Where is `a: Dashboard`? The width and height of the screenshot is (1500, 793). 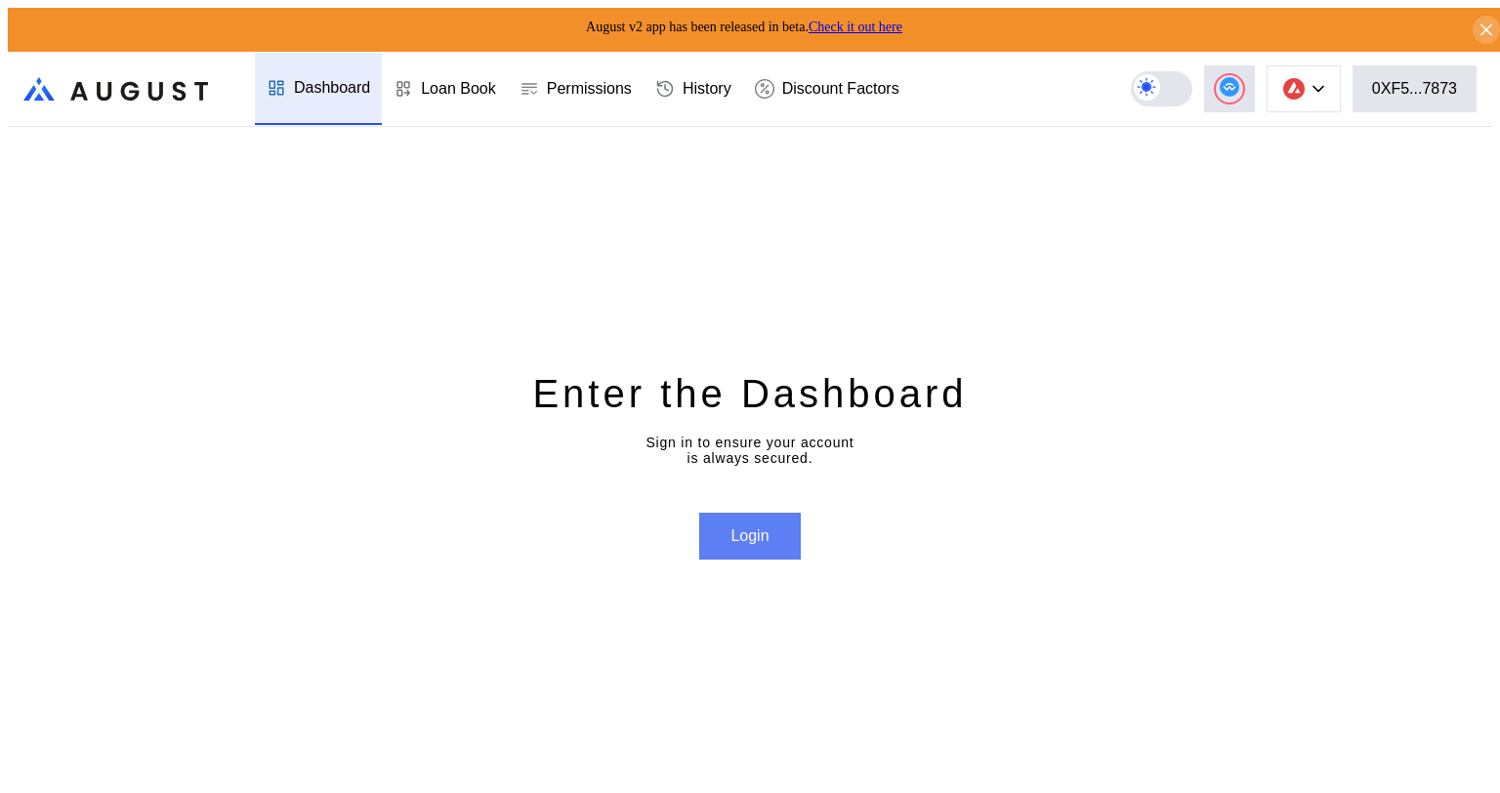 a: Dashboard is located at coordinates (318, 89).